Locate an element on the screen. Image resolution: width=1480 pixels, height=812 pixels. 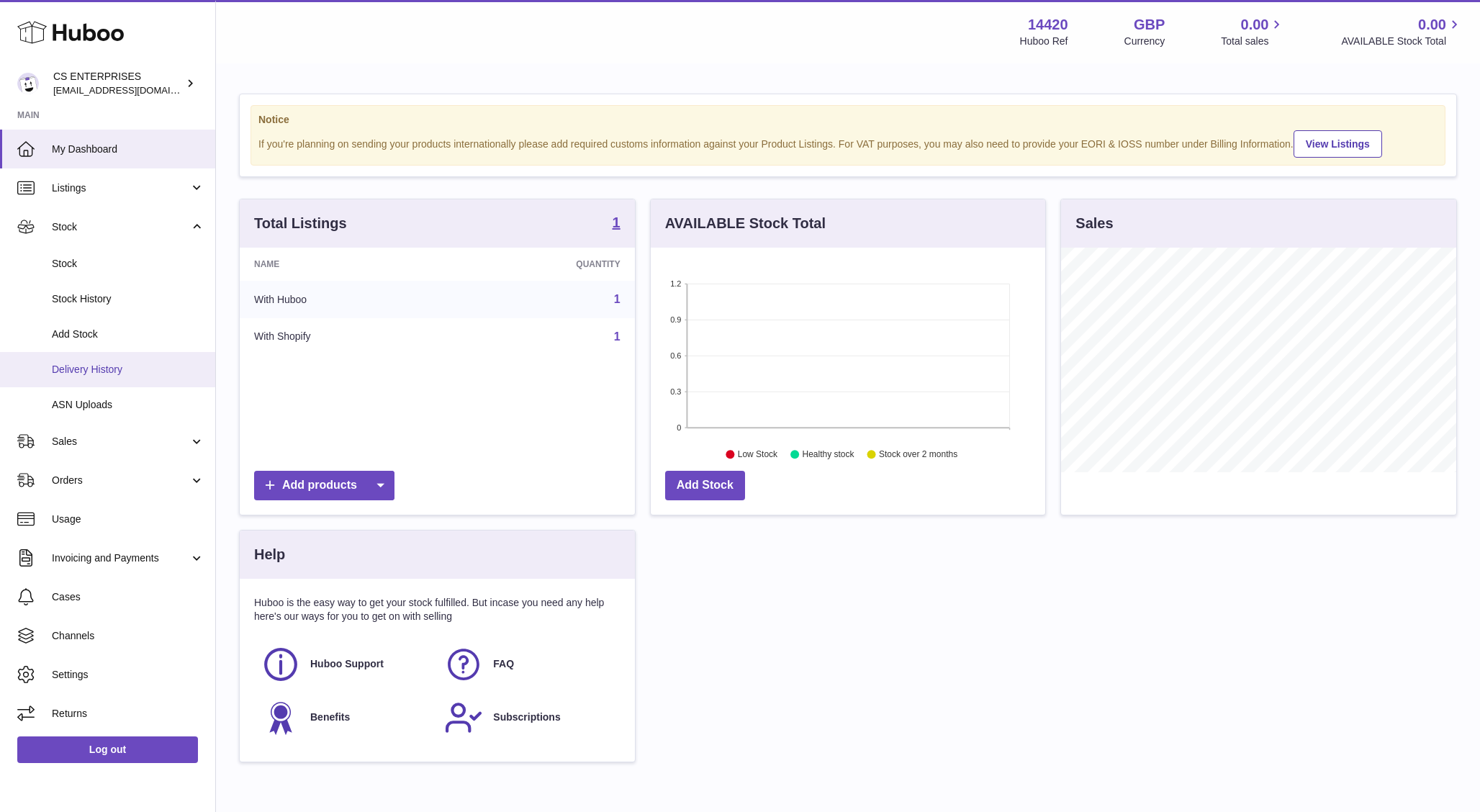
strong: 1 is located at coordinates (616, 223).